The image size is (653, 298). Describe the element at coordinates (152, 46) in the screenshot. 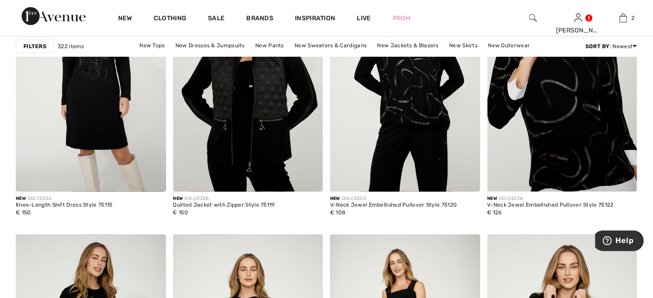

I see `a: New Tops` at that location.